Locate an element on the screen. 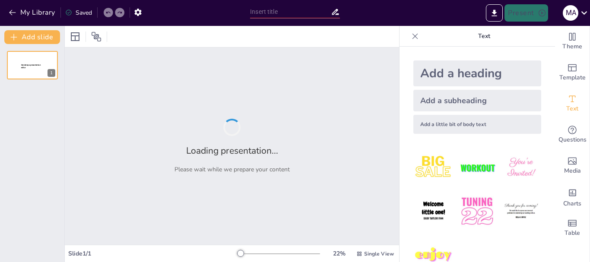  div: Add images, graphics, shapes or video is located at coordinates (573, 166).